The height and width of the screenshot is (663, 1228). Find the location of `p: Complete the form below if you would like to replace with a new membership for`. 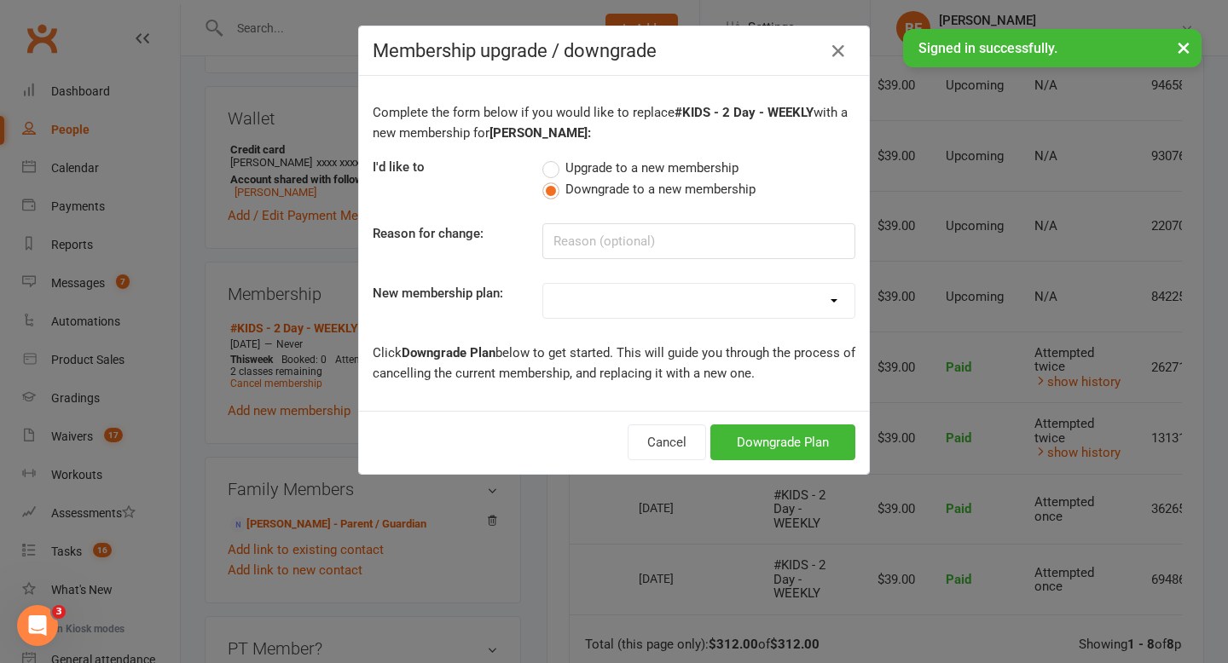

p: Complete the form below if you would like to replace with a new membership for is located at coordinates (614, 123).